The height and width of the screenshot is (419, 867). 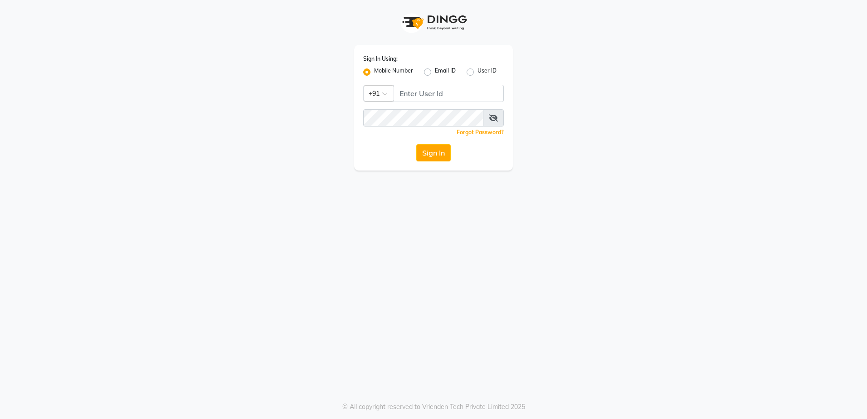 I want to click on label: Email ID, so click(x=445, y=72).